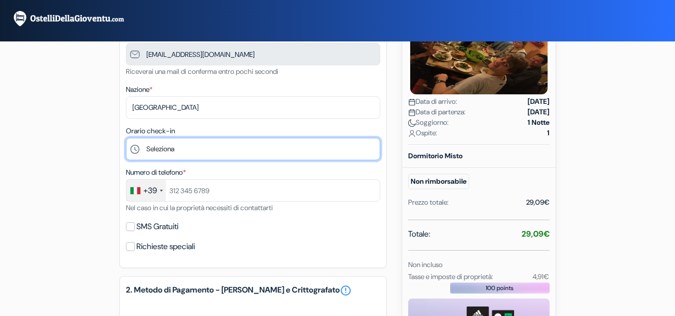 This screenshot has height=316, width=675. What do you see at coordinates (150, 191) in the screenshot?
I see `div: +39` at bounding box center [150, 191].